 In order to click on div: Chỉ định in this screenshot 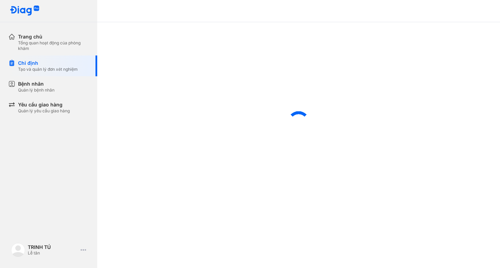, I will do `click(48, 63)`.